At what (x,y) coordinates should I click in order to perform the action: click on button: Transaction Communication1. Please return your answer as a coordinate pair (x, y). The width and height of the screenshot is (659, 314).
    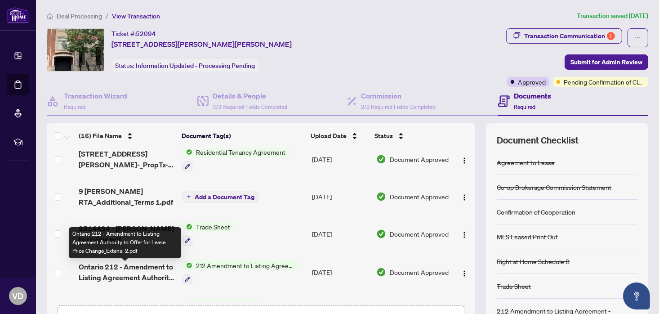
    Looking at the image, I should click on (564, 36).